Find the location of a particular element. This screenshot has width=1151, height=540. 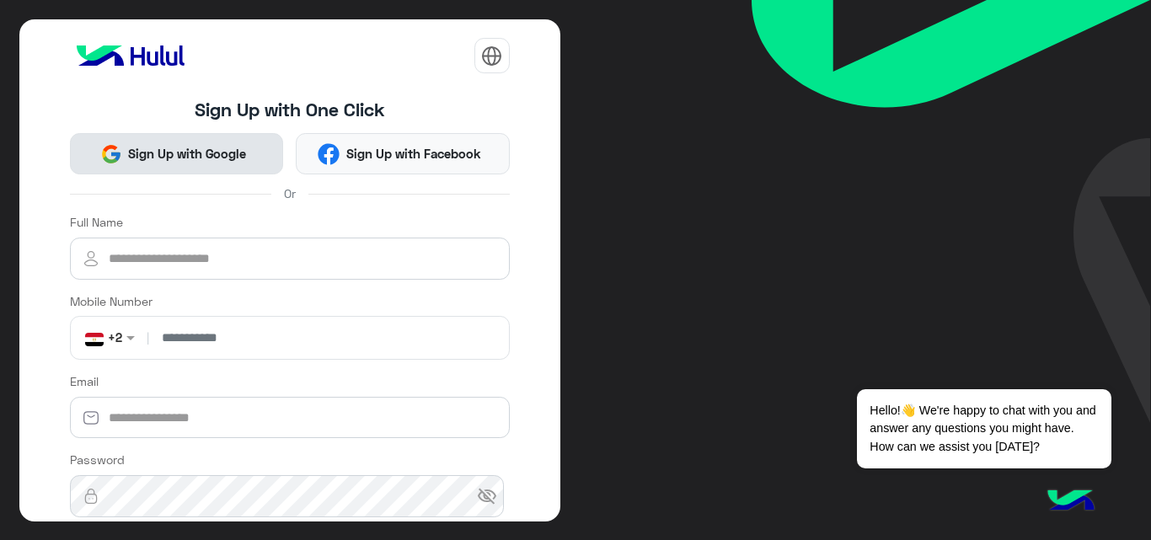

img: hulul-logo.png is located at coordinates (1071, 502).